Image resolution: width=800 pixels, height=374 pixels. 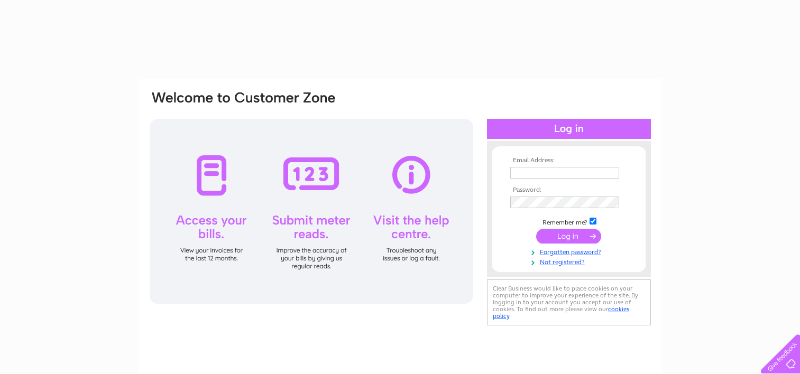 I want to click on a: cookies policy, so click(x=561, y=312).